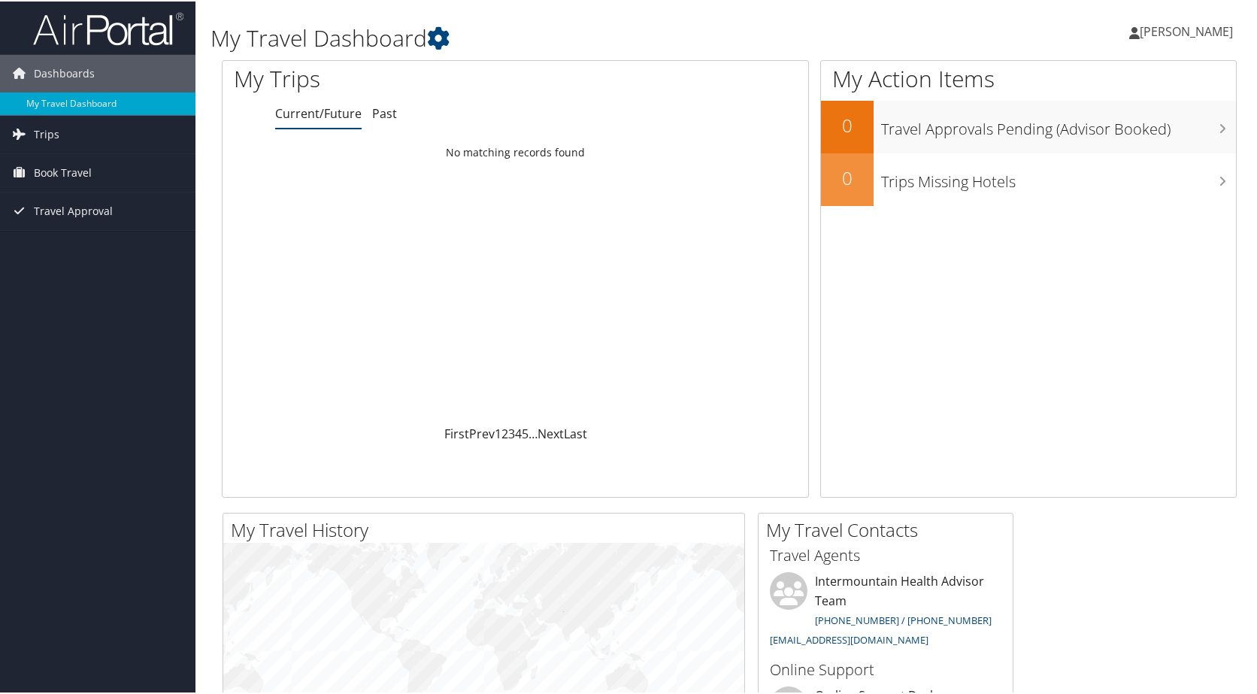  What do you see at coordinates (487, 528) in the screenshot?
I see `h2: My Travel History` at bounding box center [487, 528].